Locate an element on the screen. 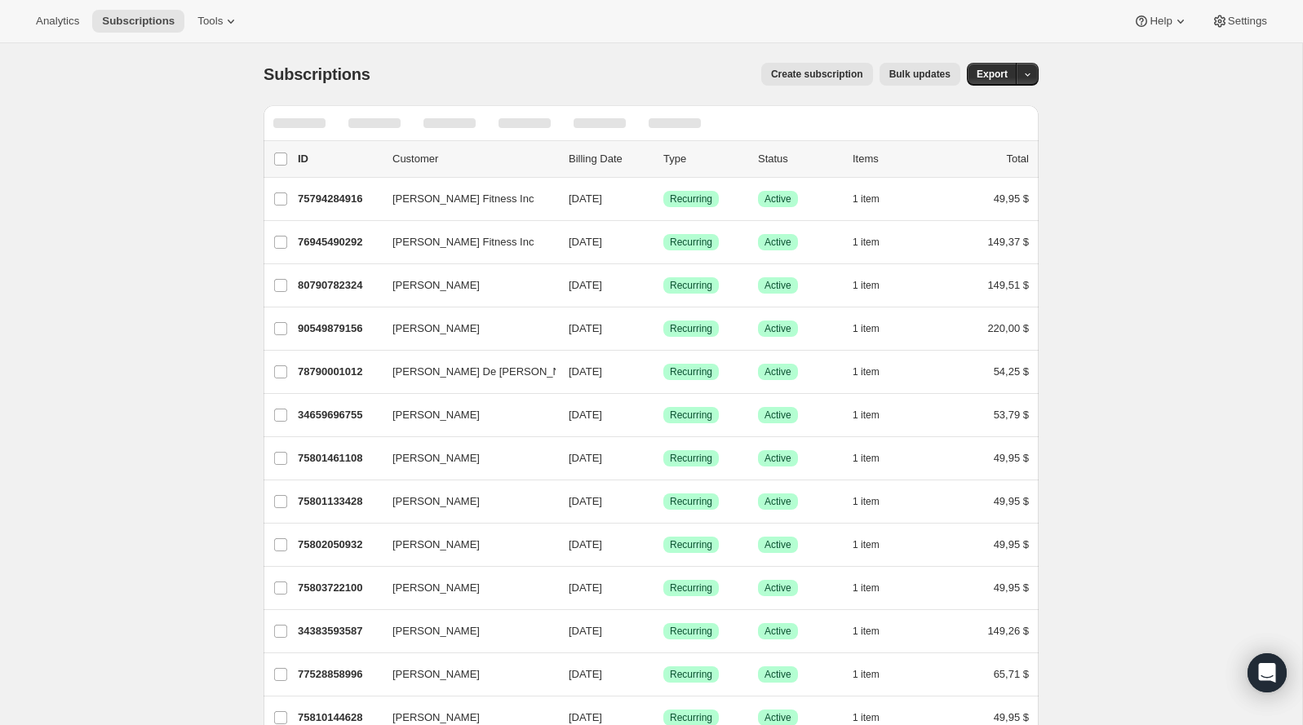 The image size is (1303, 725). p: Total is located at coordinates (1017, 159).